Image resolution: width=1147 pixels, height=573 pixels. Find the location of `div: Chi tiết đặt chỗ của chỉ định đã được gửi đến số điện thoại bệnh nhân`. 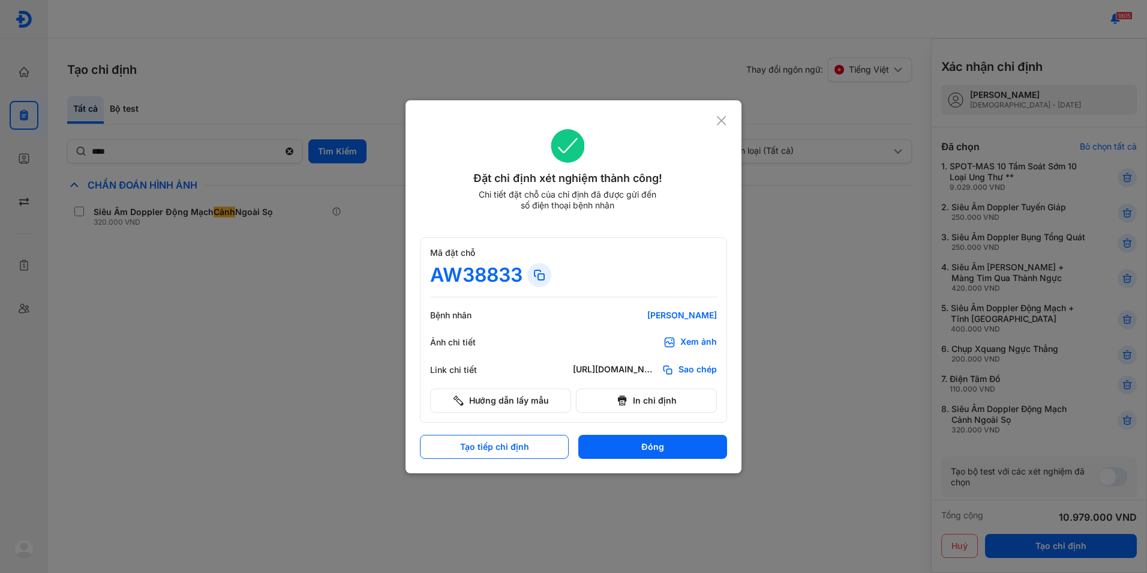

div: Chi tiết đặt chỗ của chỉ định đã được gửi đến số điện thoại bệnh nhân is located at coordinates (568, 200).